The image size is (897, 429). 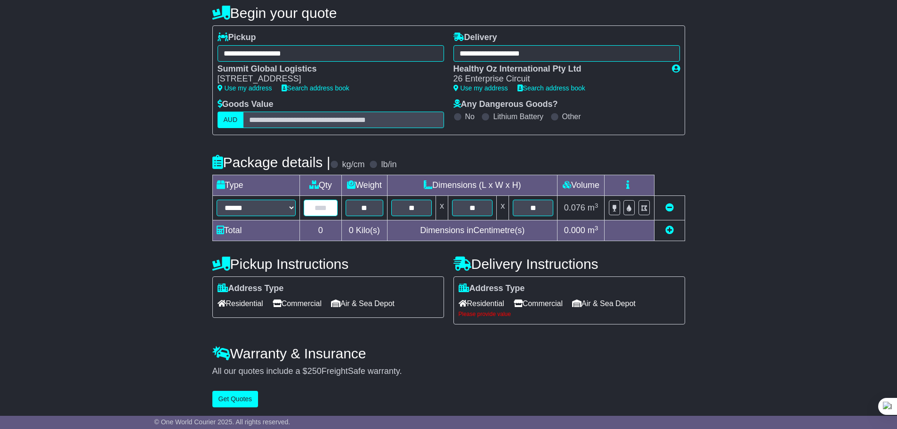 What do you see at coordinates (506, 105) in the screenshot?
I see `label: Any Dangerous Goods?` at bounding box center [506, 105].